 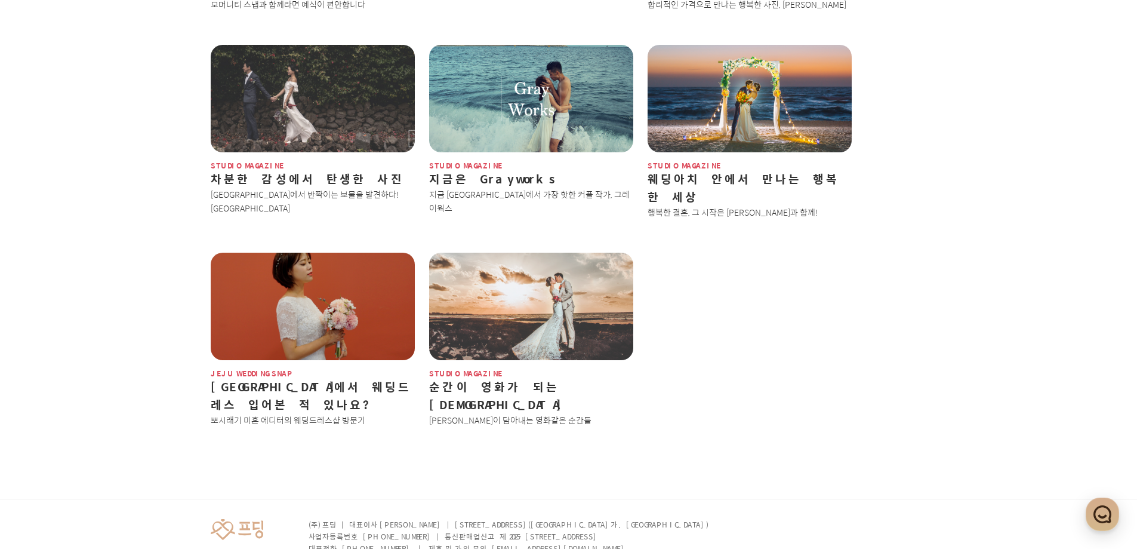 What do you see at coordinates (116, 393) in the screenshot?
I see `a: Messages` at bounding box center [116, 393].